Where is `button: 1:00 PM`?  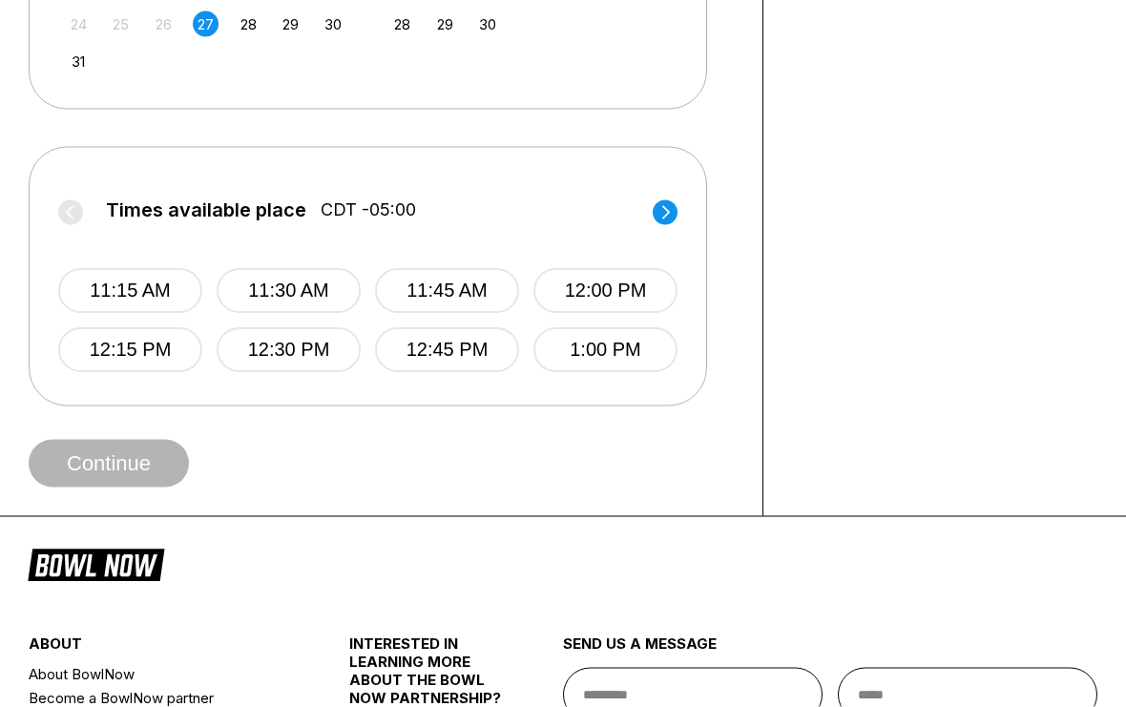
button: 1:00 PM is located at coordinates (605, 350).